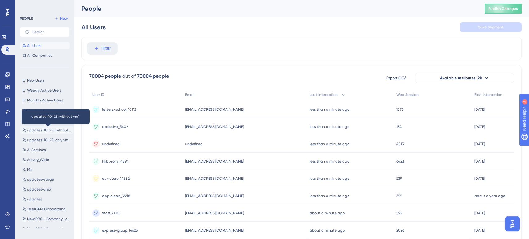 The image size is (529, 239). I want to click on span: appiclean_12218, so click(116, 196).